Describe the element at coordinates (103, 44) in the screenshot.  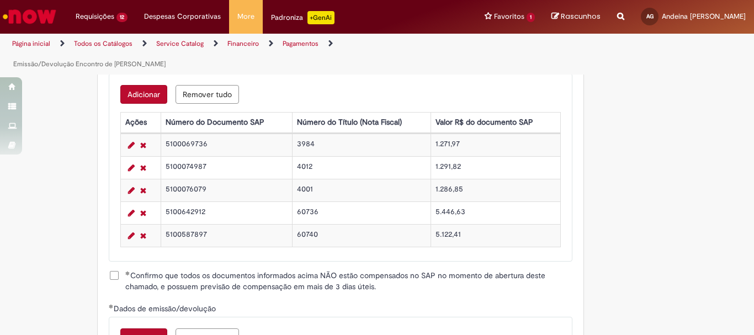
I see `a: Todos os Catálogos` at that location.